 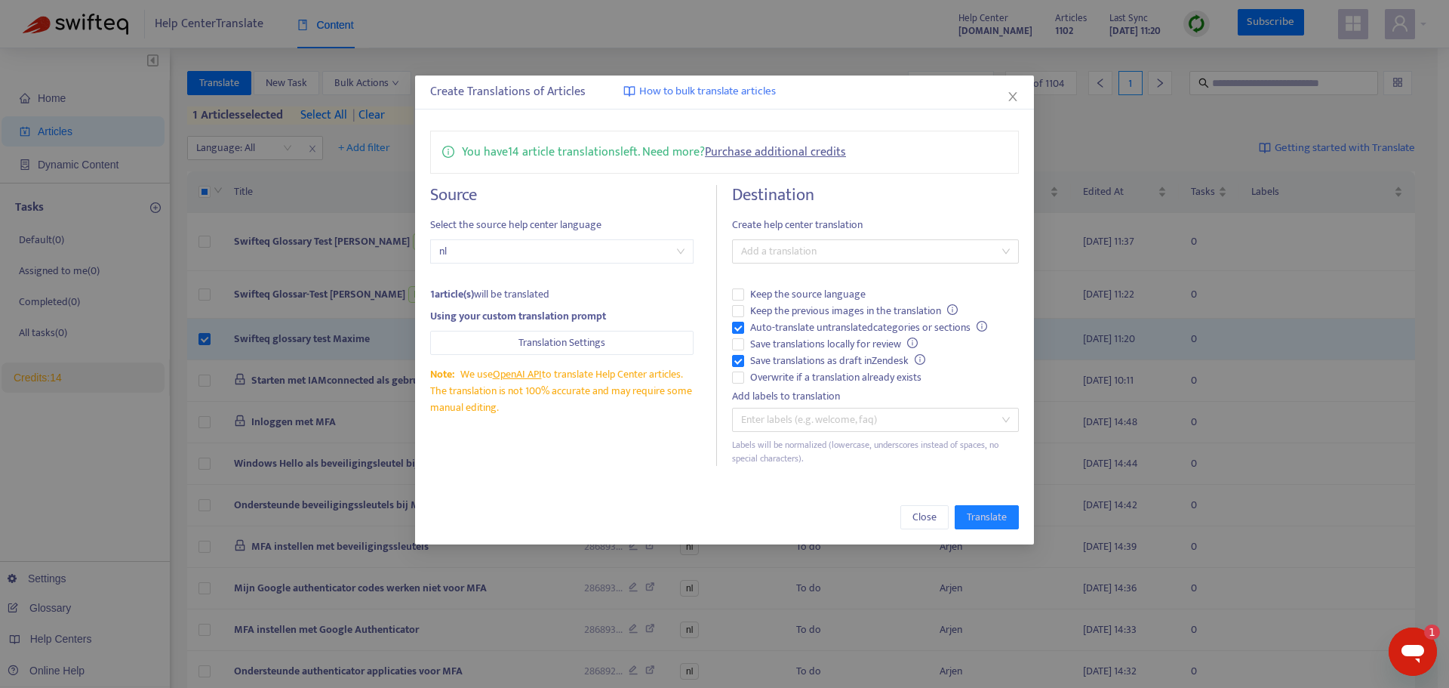 I want to click on a: Purchase additional credits, so click(x=775, y=152).